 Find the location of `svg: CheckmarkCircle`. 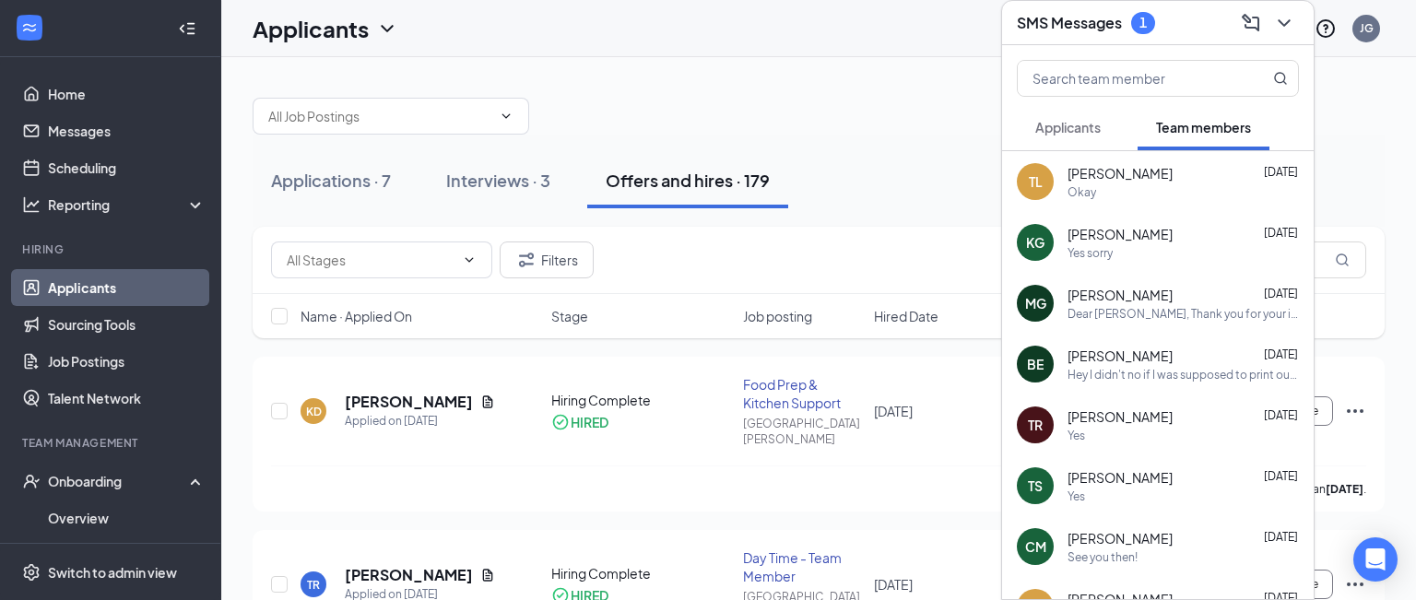

svg: CheckmarkCircle is located at coordinates (561, 422).